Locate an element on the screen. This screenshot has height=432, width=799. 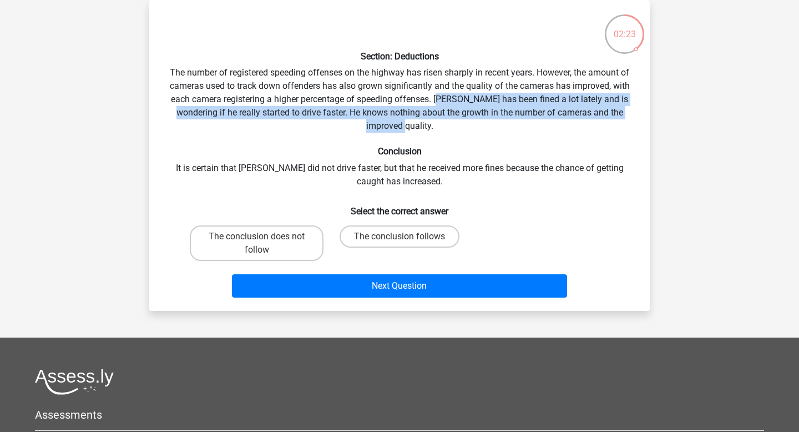
button: Next Question is located at coordinates (399, 286).